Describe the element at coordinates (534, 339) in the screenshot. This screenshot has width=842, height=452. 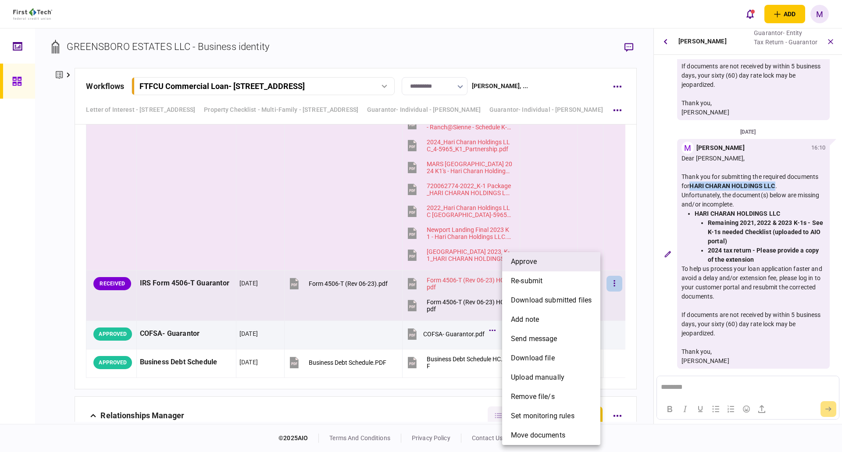
I see `span: send message` at that location.